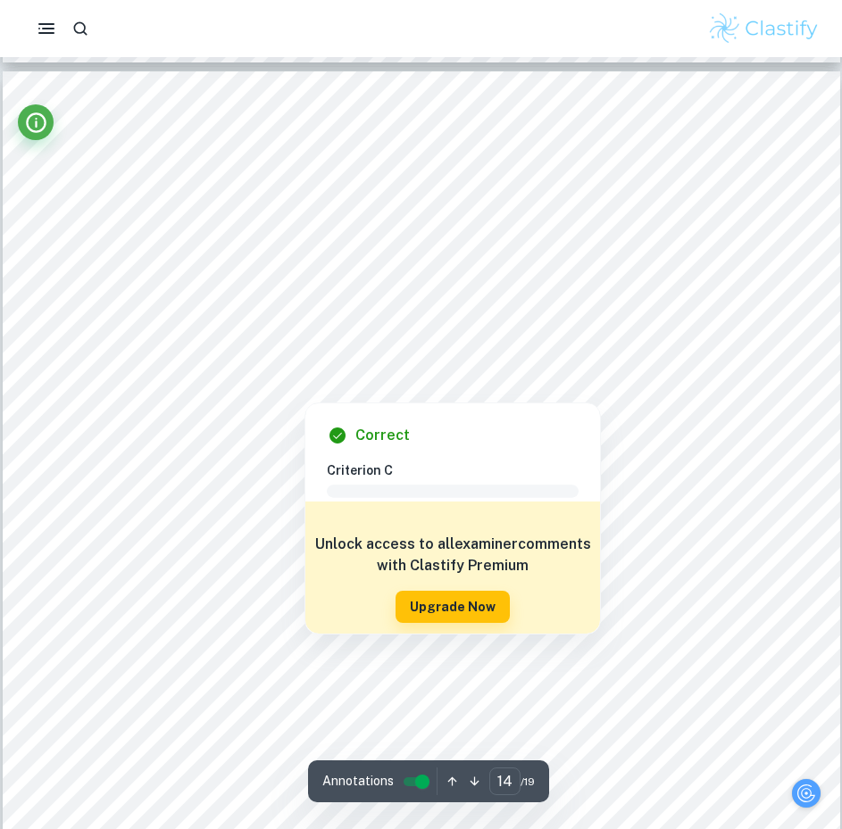 Image resolution: width=842 pixels, height=829 pixels. What do you see at coordinates (453, 607) in the screenshot?
I see `button: Upgrade Now` at bounding box center [453, 607].